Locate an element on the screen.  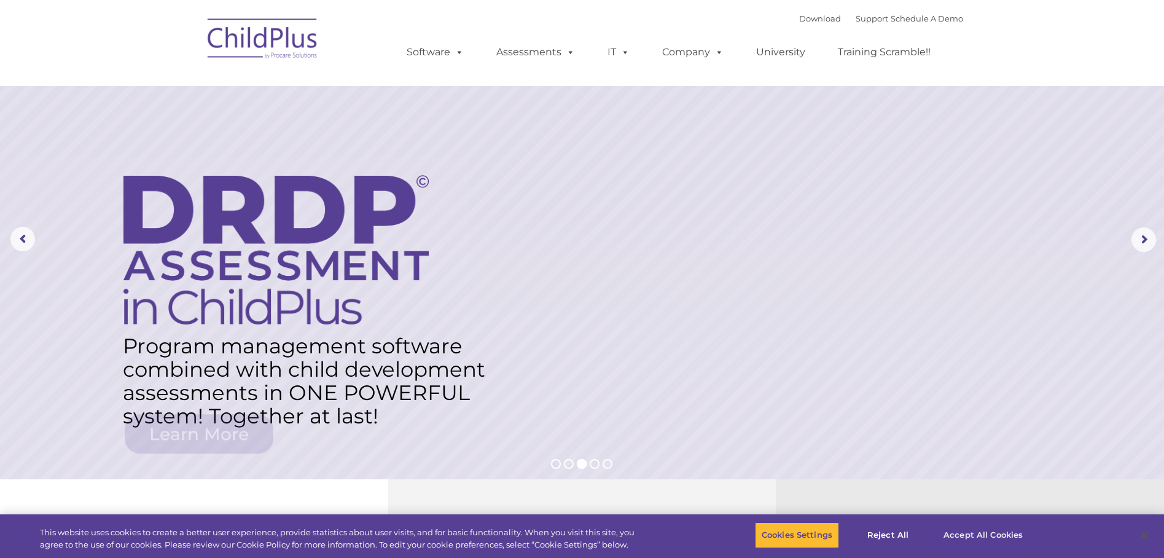
button: Reject All is located at coordinates (887, 535).